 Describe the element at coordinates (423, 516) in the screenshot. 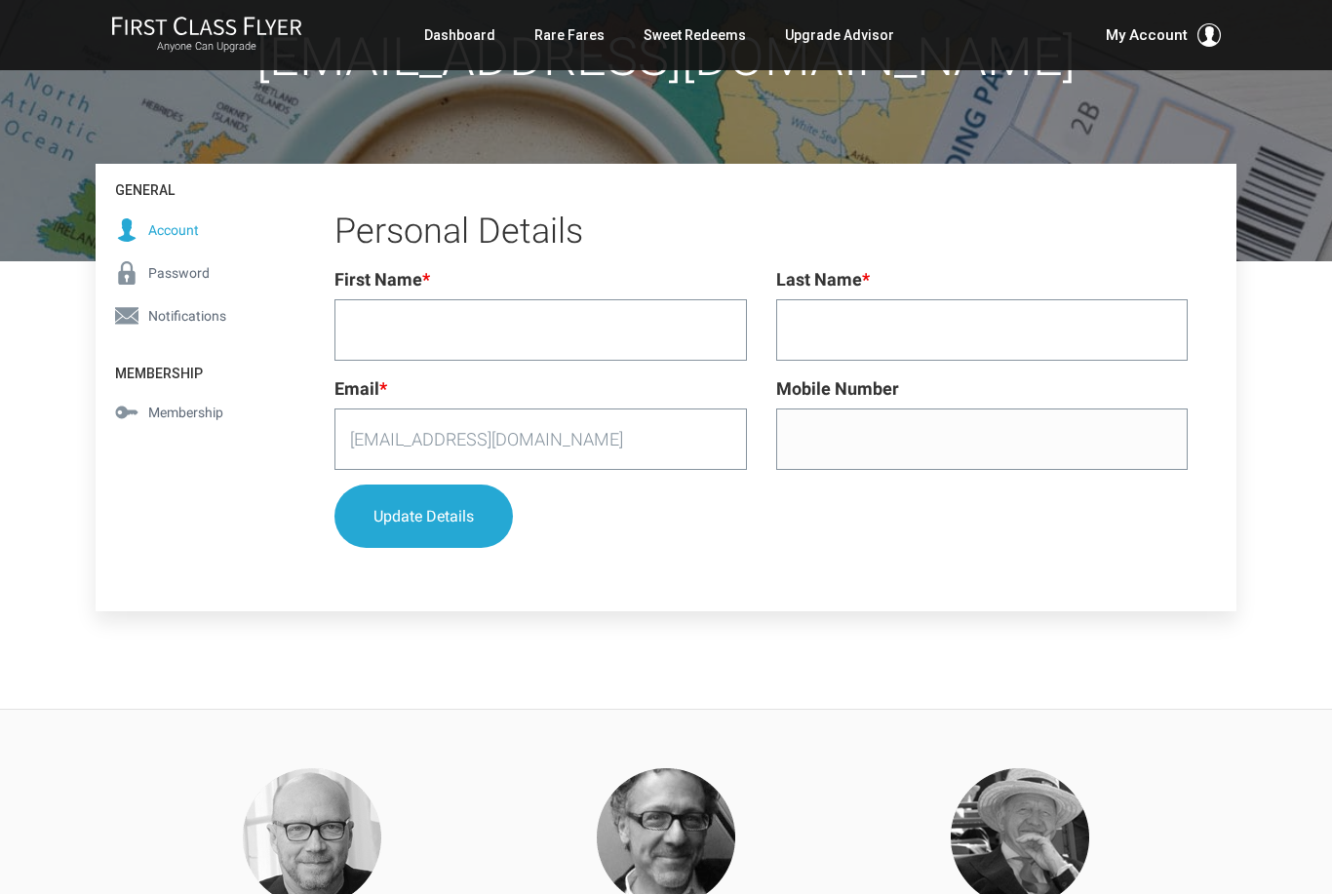

I see `button: Update Details` at that location.